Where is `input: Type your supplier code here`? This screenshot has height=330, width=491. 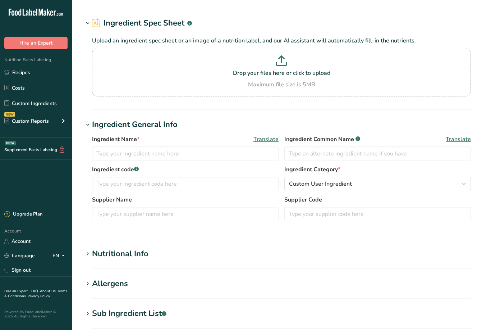 input: Type your supplier code here is located at coordinates (378, 214).